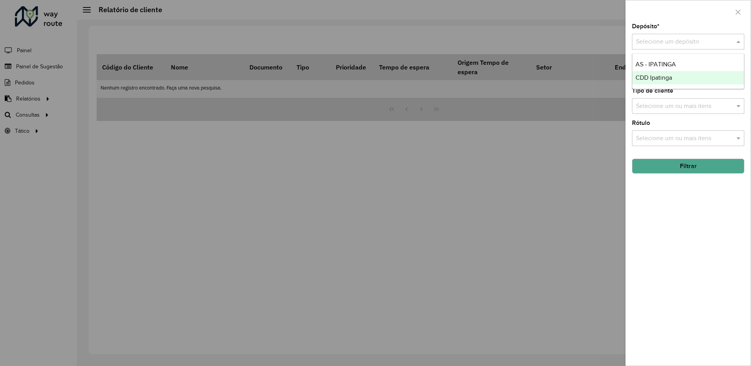 The height and width of the screenshot is (366, 751). What do you see at coordinates (641, 123) in the screenshot?
I see `label: Rótulo` at bounding box center [641, 123].